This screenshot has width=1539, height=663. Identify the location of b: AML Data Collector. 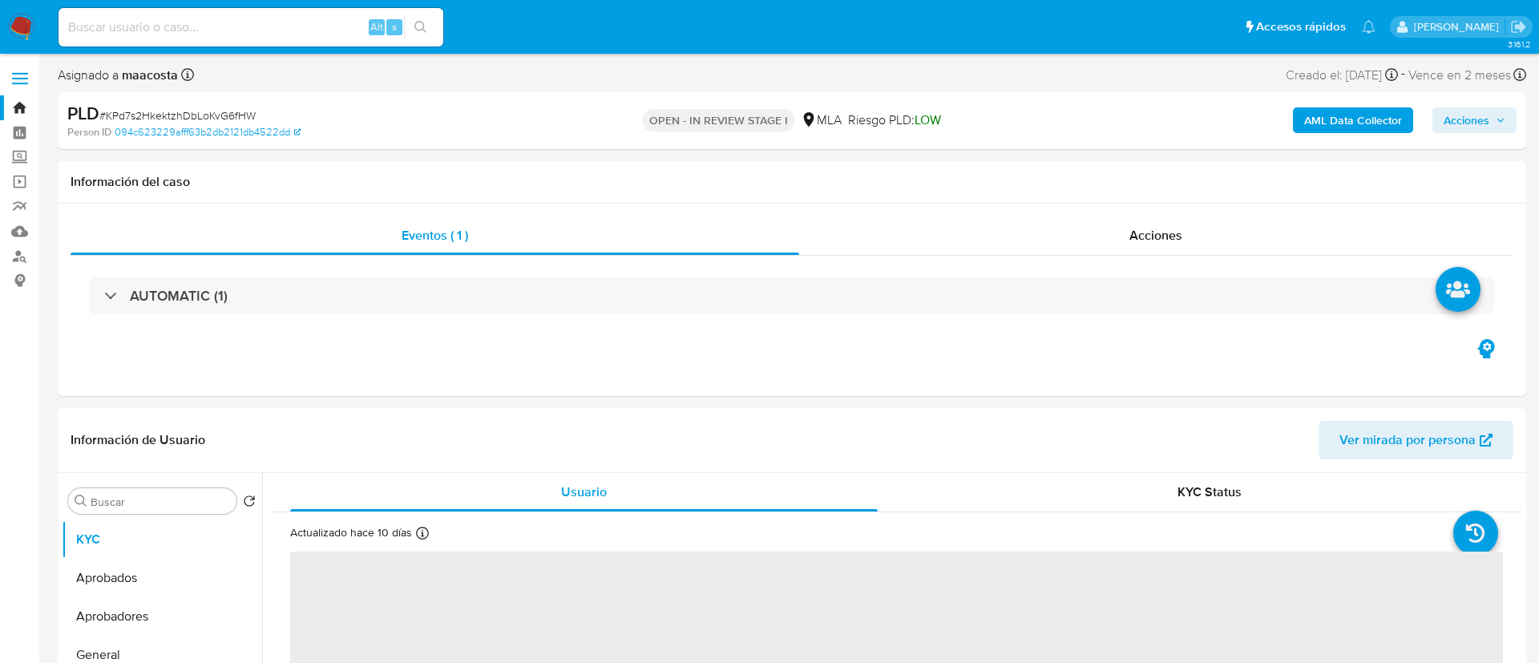
(1353, 120).